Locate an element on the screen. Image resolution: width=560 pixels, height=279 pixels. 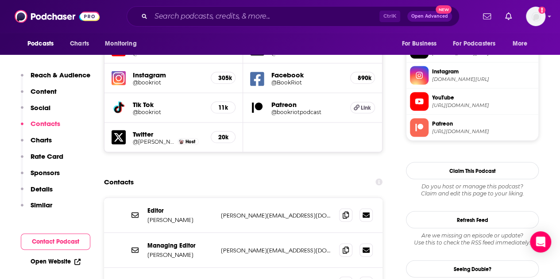
span: Instagram is located at coordinates (483, 71).